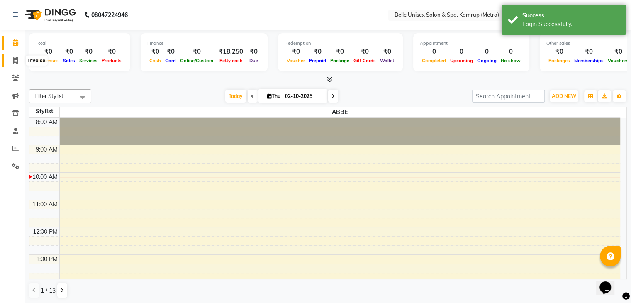 The image size is (631, 303). What do you see at coordinates (564, 96) in the screenshot?
I see `button: ADD NEW` at bounding box center [564, 96].